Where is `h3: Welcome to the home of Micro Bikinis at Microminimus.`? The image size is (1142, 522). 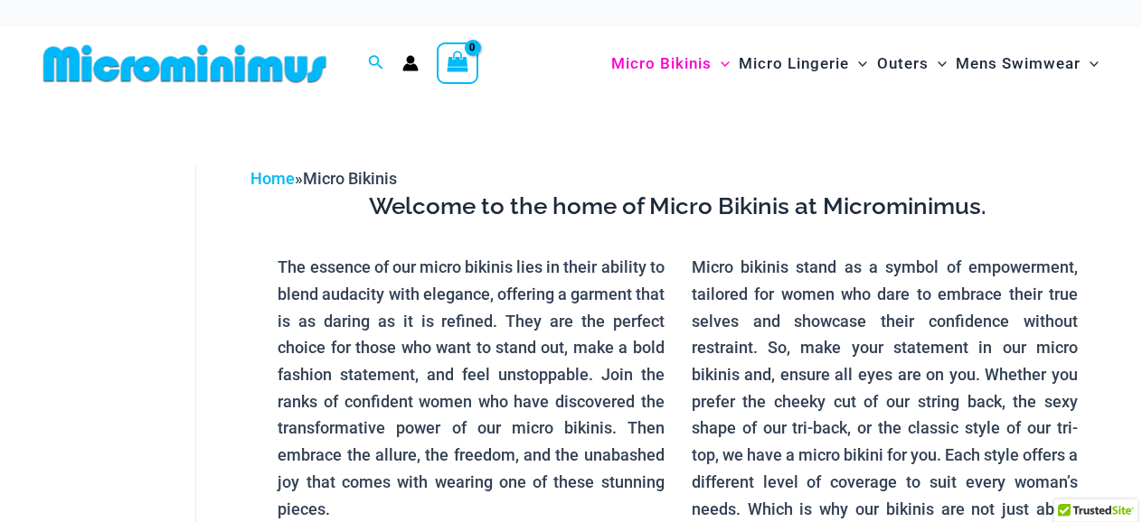
h3: Welcome to the home of Micro Bikinis at Microminimus. is located at coordinates (677, 207).